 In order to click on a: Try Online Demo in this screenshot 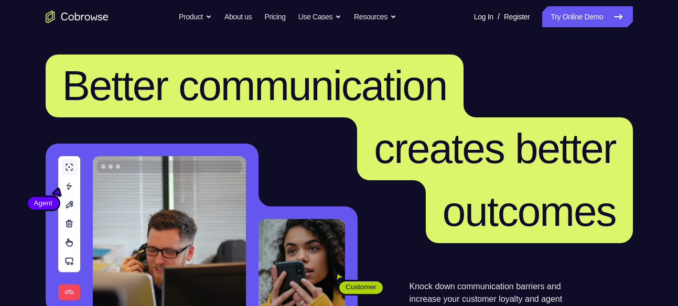, I will do `click(587, 17)`.